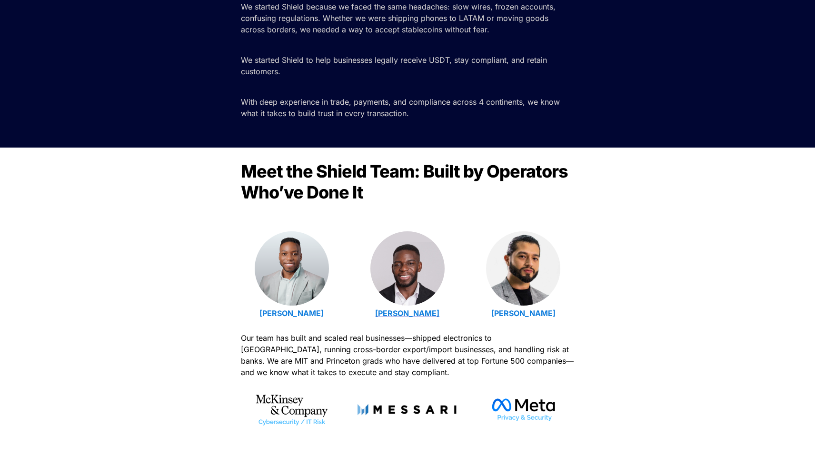 This screenshot has height=456, width=815. Describe the element at coordinates (395, 66) in the screenshot. I see `span: We started Shield to help businesses legally receive USDT, stay compliant, and retain customers.` at that location.